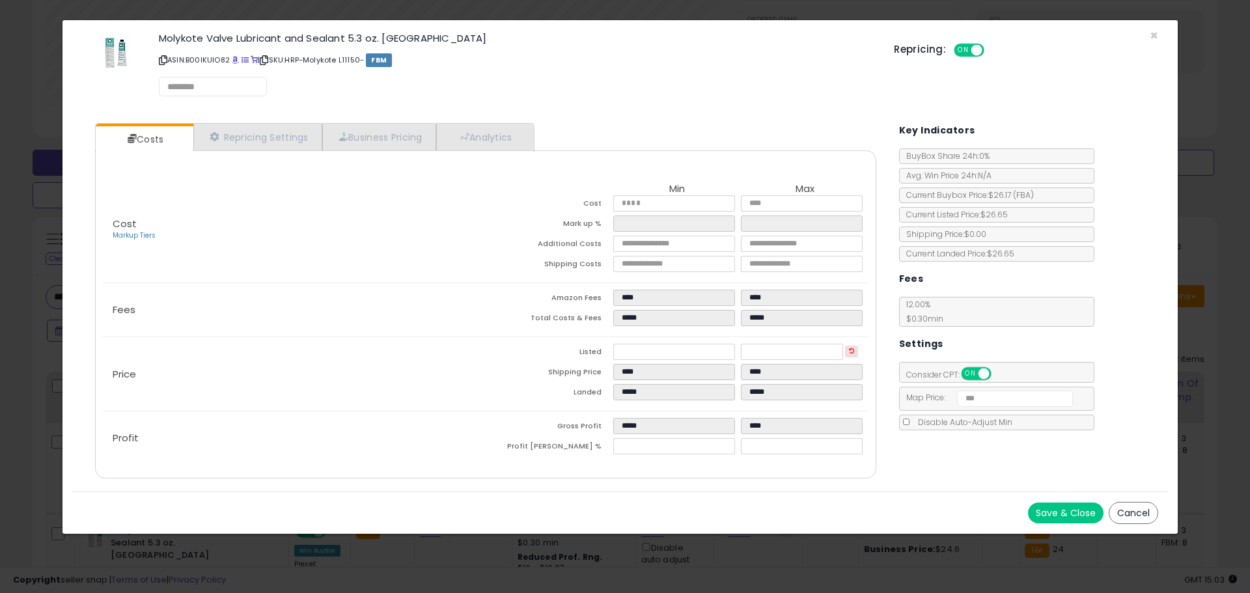  I want to click on span: $0.30 min, so click(921, 318).